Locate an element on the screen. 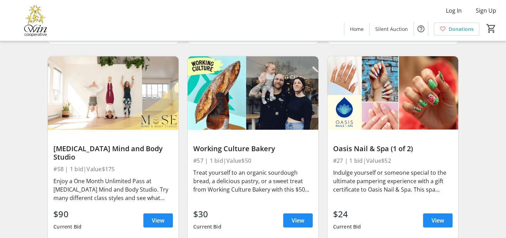  button: Sign Up is located at coordinates (486, 11).